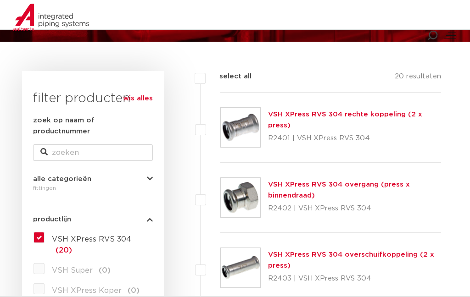 This screenshot has height=297, width=470. Describe the element at coordinates (240, 268) in the screenshot. I see `img: Thumbnail for VSH XPress RVS 304 overschuifkoppeling (2 x press)` at that location.